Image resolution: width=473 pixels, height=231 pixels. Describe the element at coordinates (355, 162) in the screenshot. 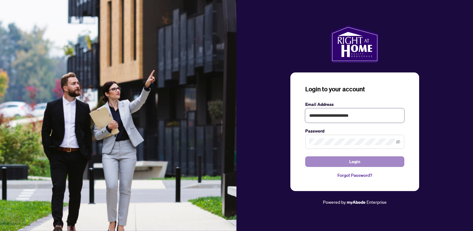

I see `button: Login` at that location.